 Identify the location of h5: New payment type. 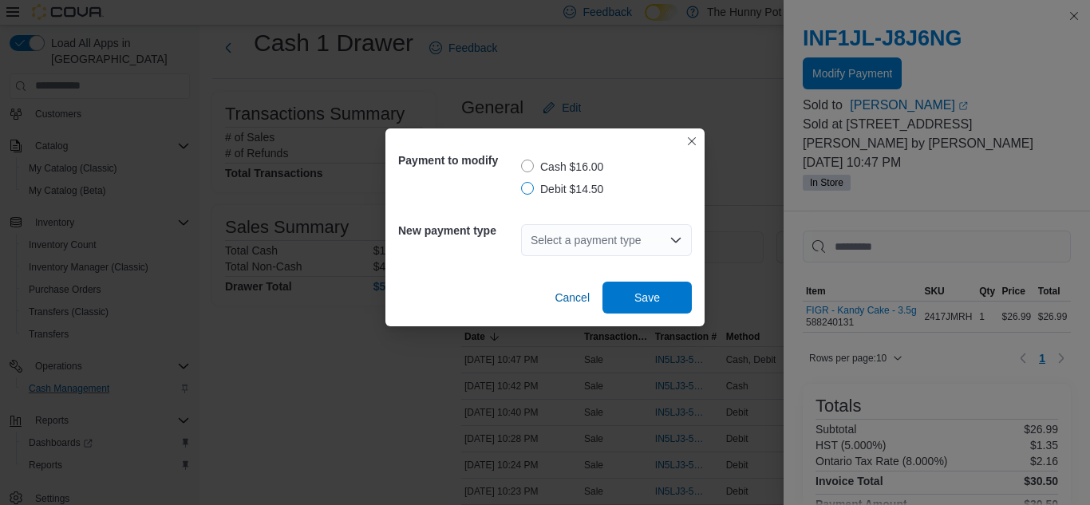
(458, 231).